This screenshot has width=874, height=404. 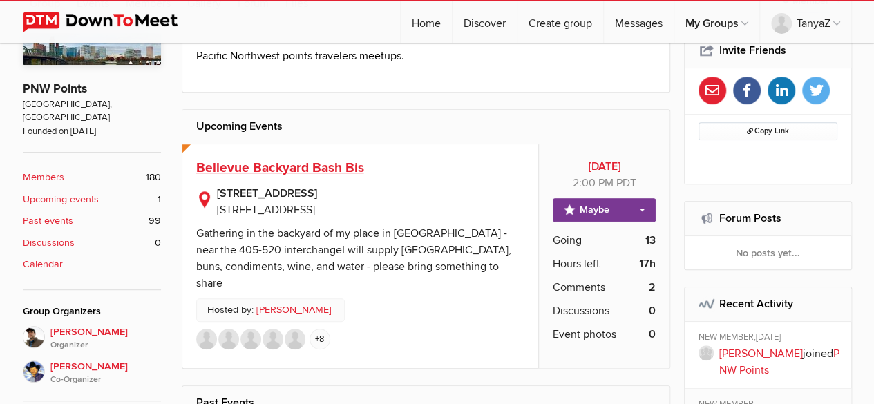 I want to click on span: 99, so click(x=155, y=221).